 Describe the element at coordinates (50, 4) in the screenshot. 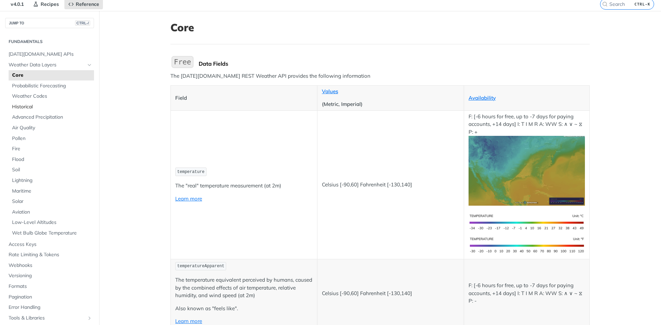

I see `span: Recipes` at that location.